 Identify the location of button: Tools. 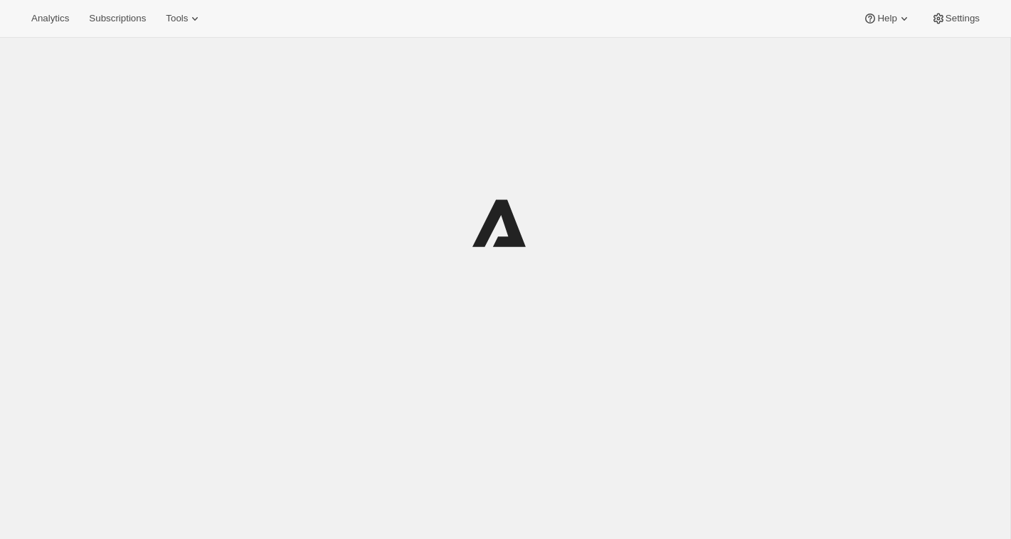
(184, 19).